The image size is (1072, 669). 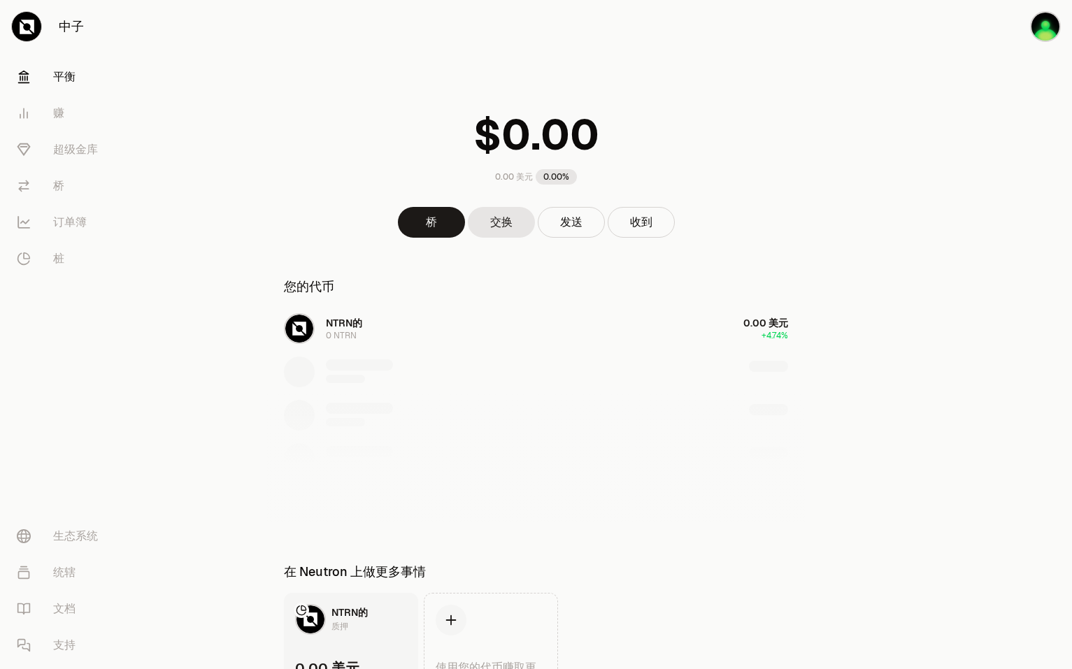 What do you see at coordinates (78, 113) in the screenshot?
I see `a: 赚` at bounding box center [78, 113].